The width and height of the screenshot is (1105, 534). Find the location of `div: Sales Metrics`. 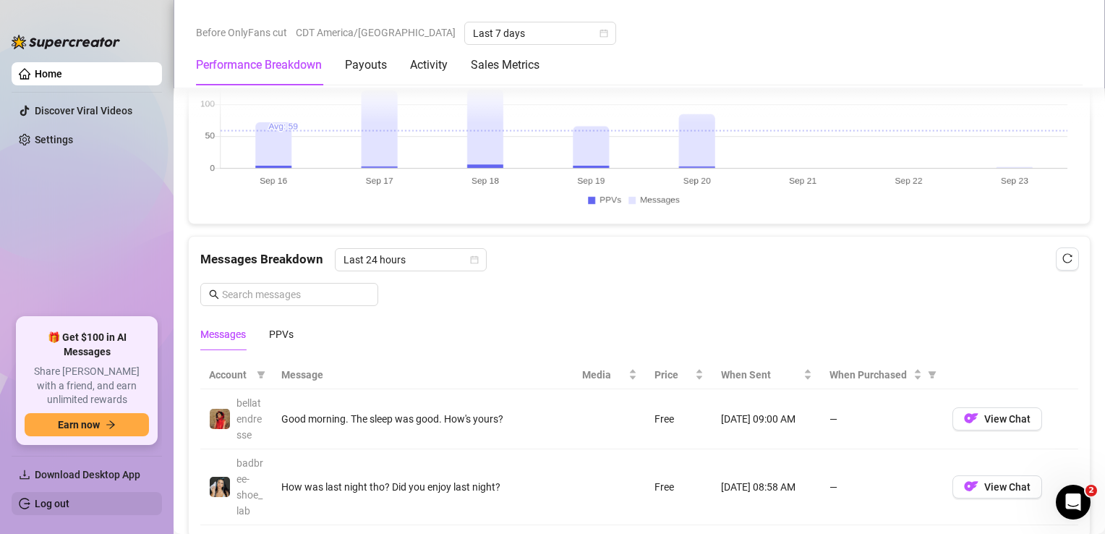

div: Sales Metrics is located at coordinates (505, 65).